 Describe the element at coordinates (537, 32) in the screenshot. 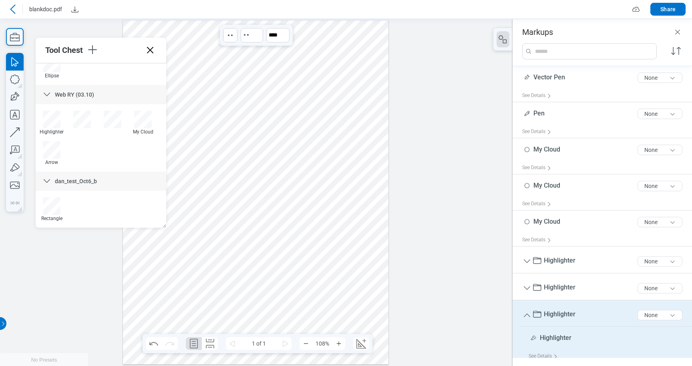

I see `h3: Markups` at that location.